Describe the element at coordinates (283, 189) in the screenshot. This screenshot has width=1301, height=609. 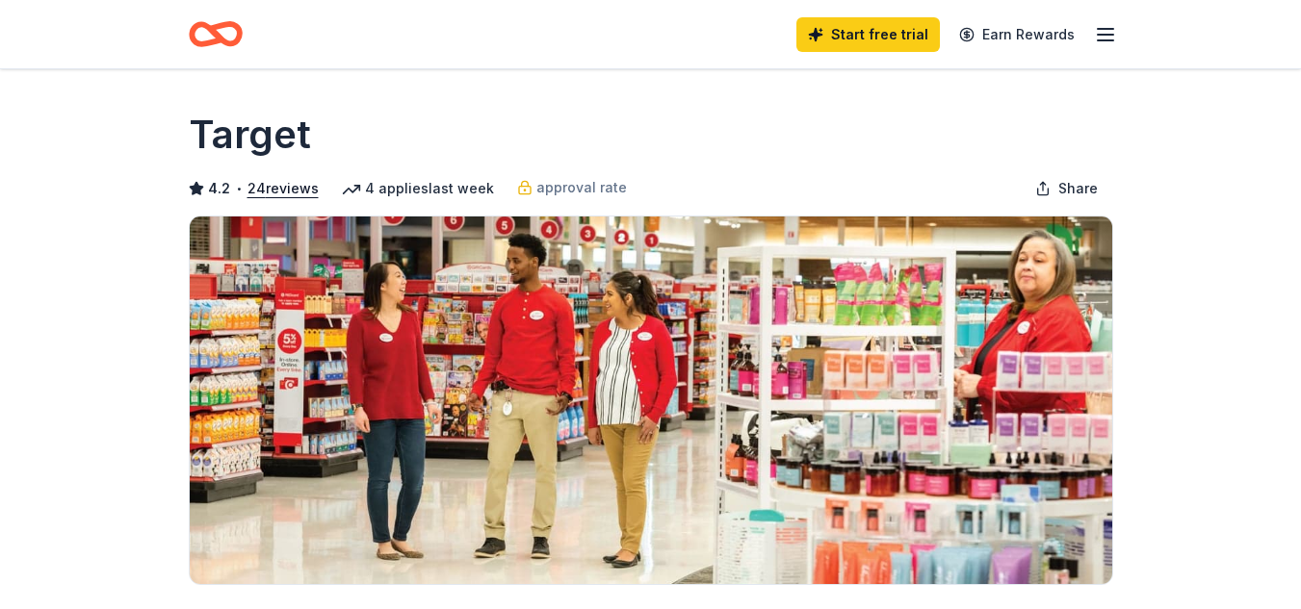
I see `button: 24reviews` at that location.